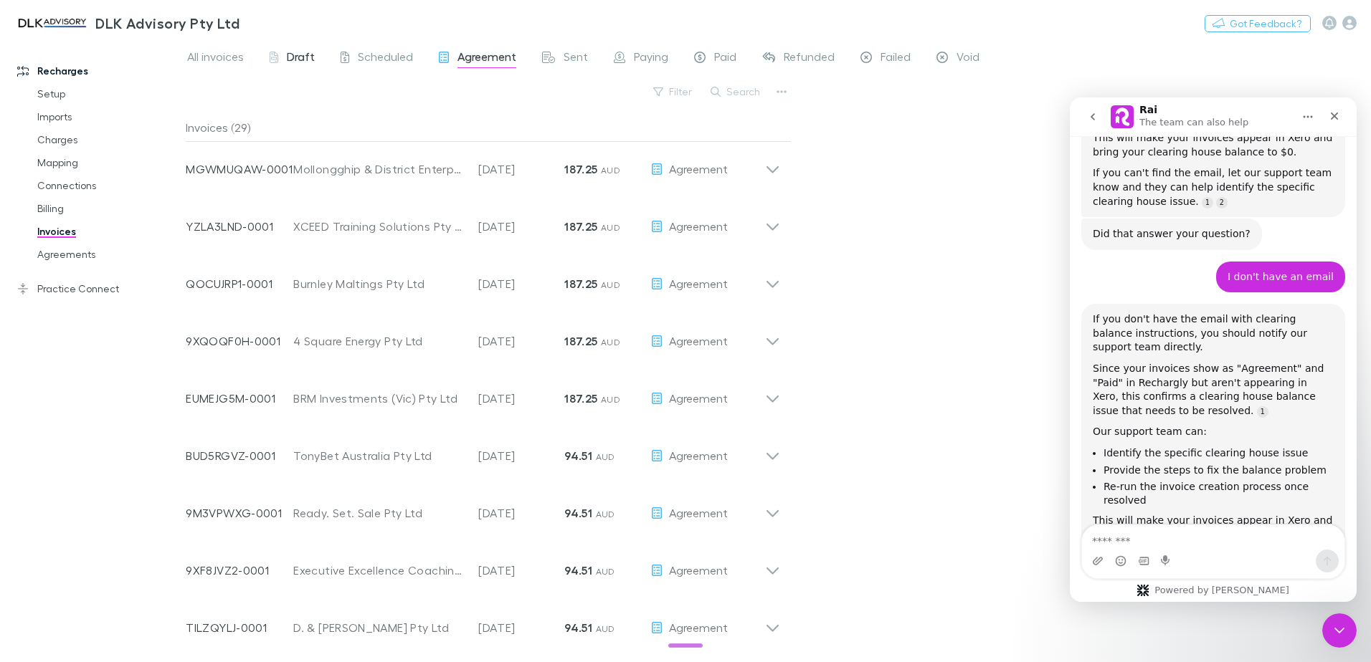 The width and height of the screenshot is (1371, 662). Describe the element at coordinates (239, 513) in the screenshot. I see `p: 9M3VPWXG-0001` at that location.